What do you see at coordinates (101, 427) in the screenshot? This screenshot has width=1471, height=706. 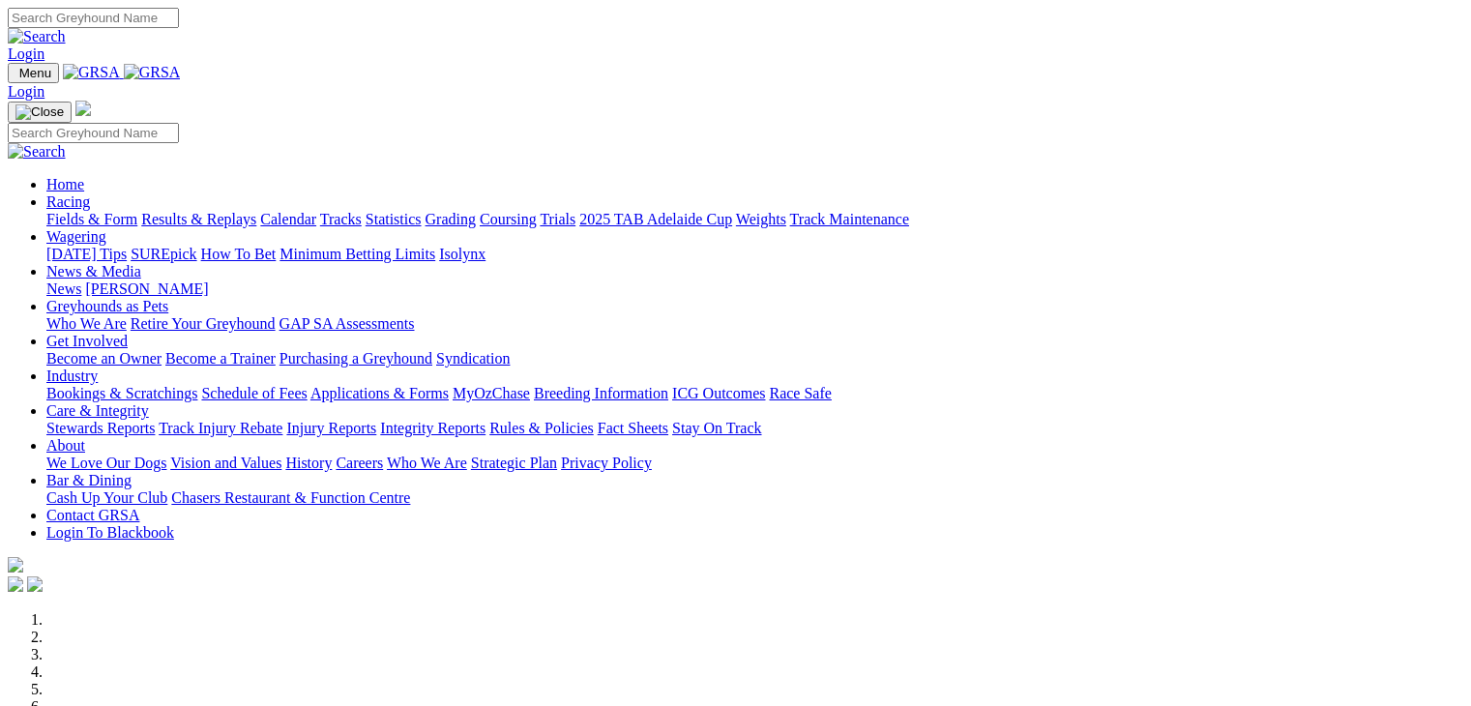 I see `a: Stewards Reports` at bounding box center [101, 427].